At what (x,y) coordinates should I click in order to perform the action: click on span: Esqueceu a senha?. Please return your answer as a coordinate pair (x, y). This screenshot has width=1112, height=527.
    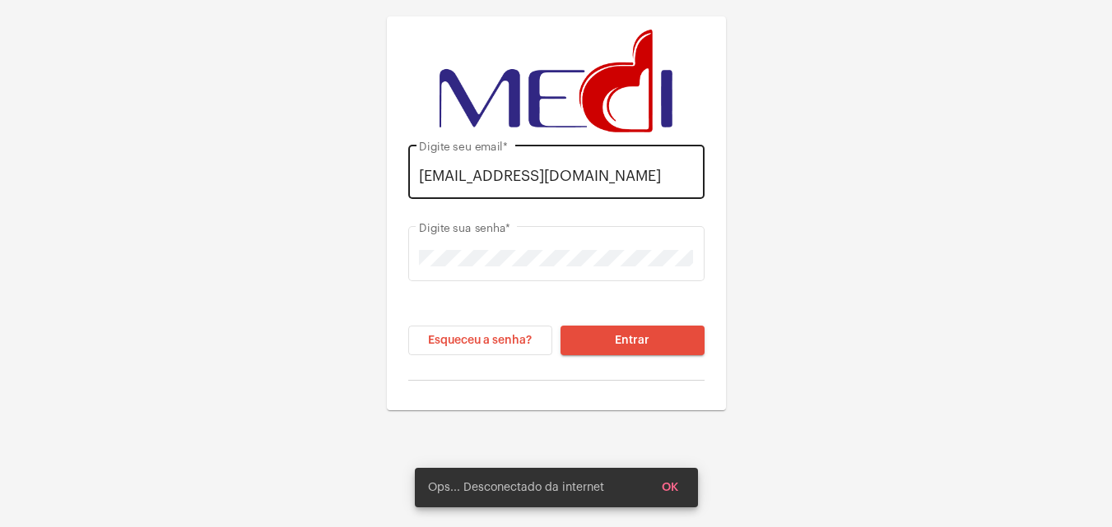
    Looking at the image, I should click on (480, 341).